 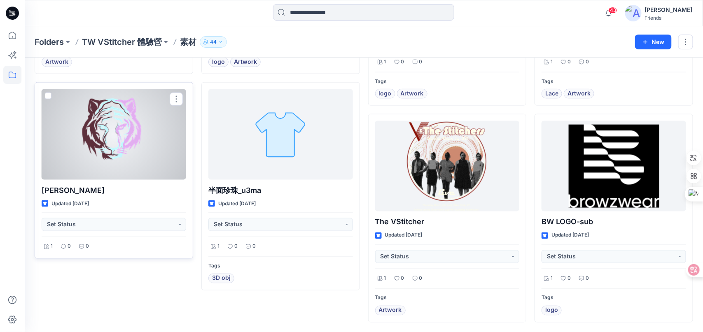 What do you see at coordinates (669, 18) in the screenshot?
I see `div: Friends` at bounding box center [669, 18].